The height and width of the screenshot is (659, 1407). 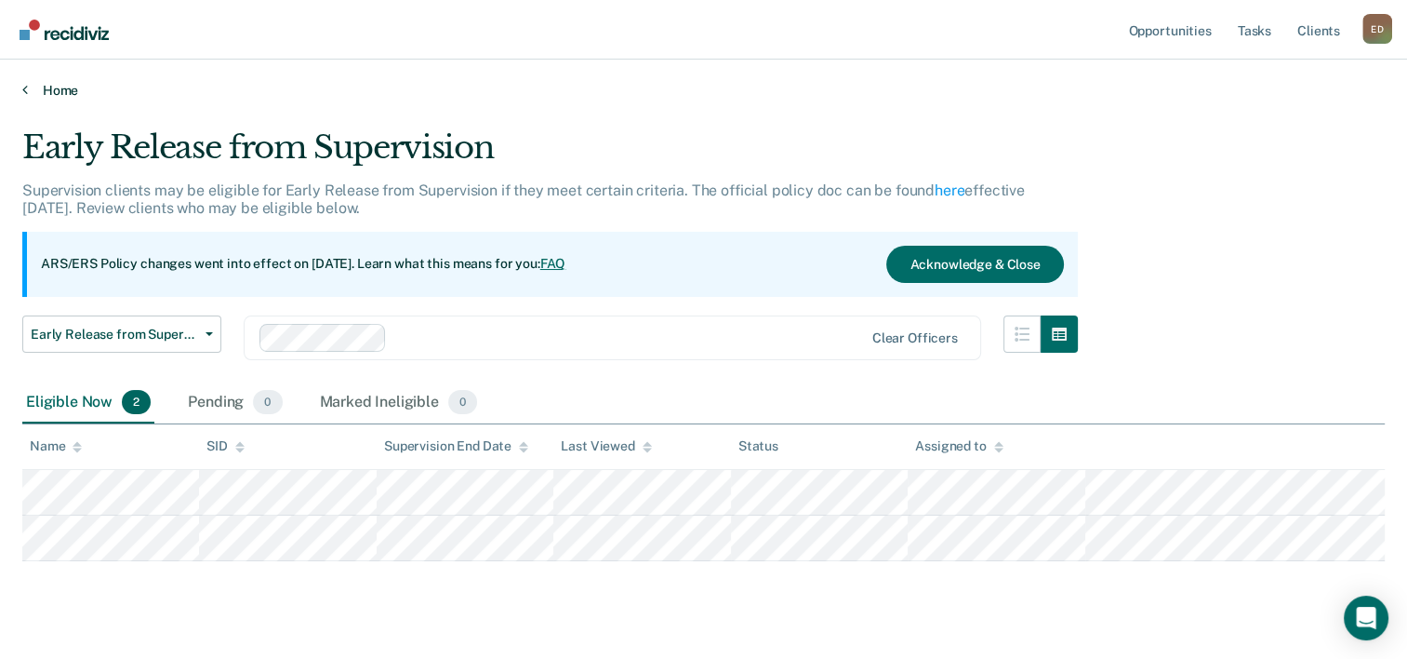 I want to click on button: Acknowledge & Close, so click(x=975, y=264).